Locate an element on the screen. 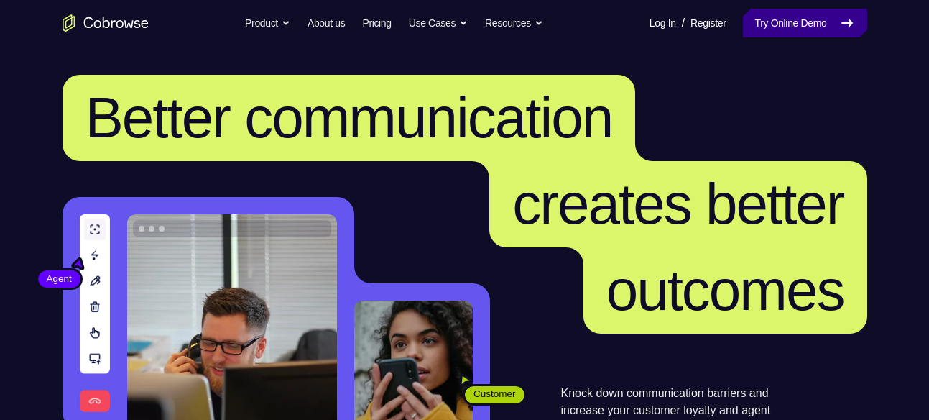 This screenshot has height=420, width=929. a: Log In is located at coordinates (662, 23).